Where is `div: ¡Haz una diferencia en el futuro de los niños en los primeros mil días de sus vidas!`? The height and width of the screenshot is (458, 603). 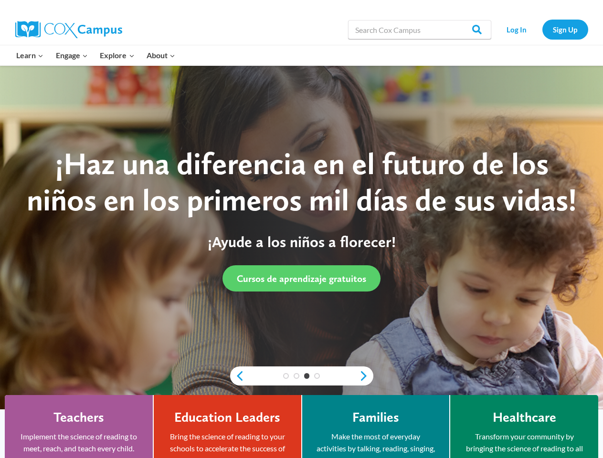
div: ¡Haz una diferencia en el futuro de los niños en los primeros mil días de sus vidas! is located at coordinates (301, 182).